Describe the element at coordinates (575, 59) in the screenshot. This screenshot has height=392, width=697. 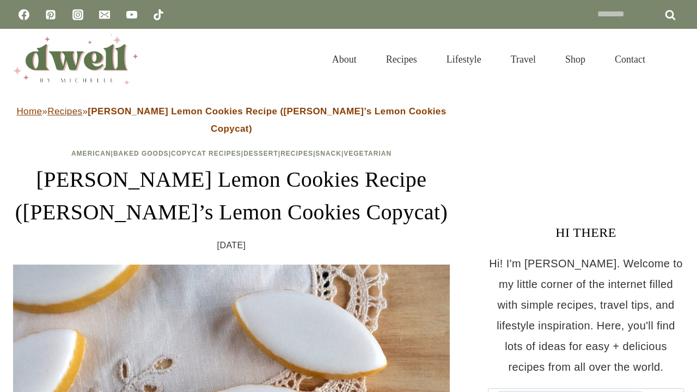
I see `a: Shop` at that location.